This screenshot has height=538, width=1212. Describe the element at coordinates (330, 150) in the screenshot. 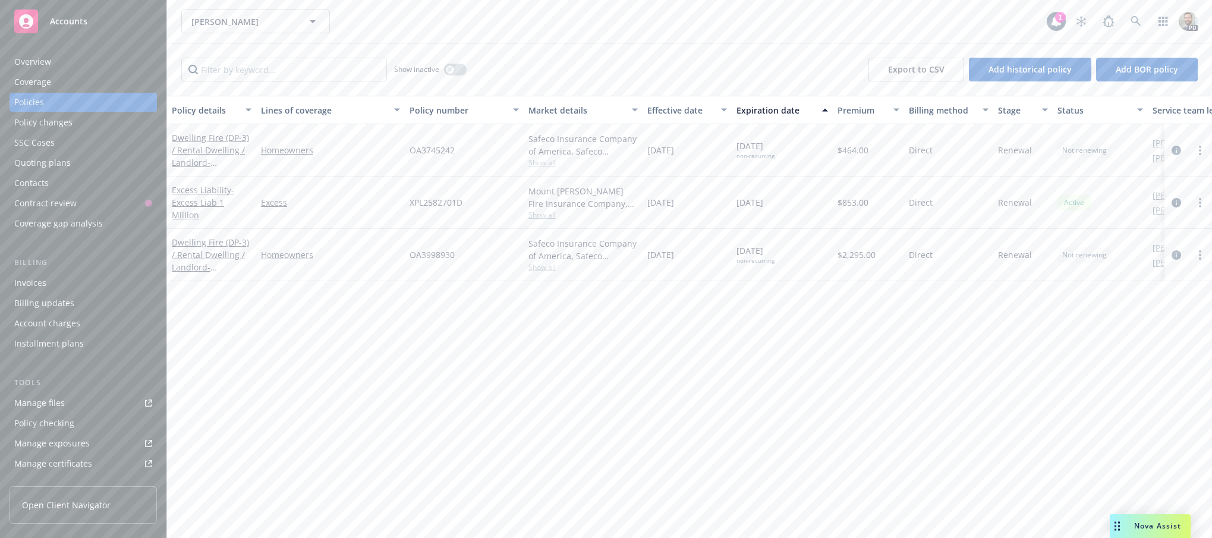

I see `a: Homeowners` at that location.